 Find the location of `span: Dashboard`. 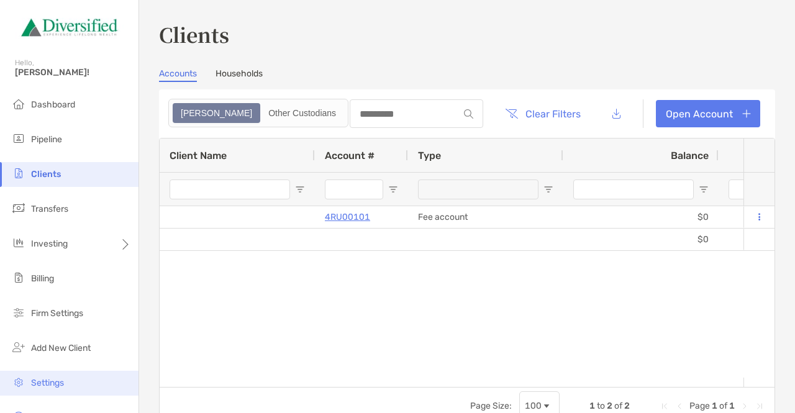

span: Dashboard is located at coordinates (53, 104).